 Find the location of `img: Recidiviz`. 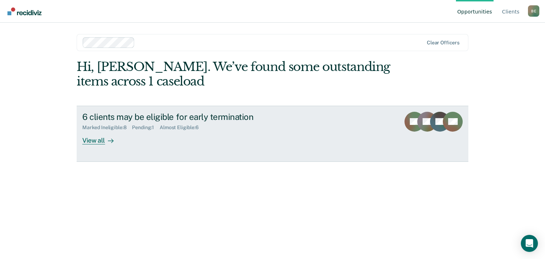

img: Recidiviz is located at coordinates (24, 11).